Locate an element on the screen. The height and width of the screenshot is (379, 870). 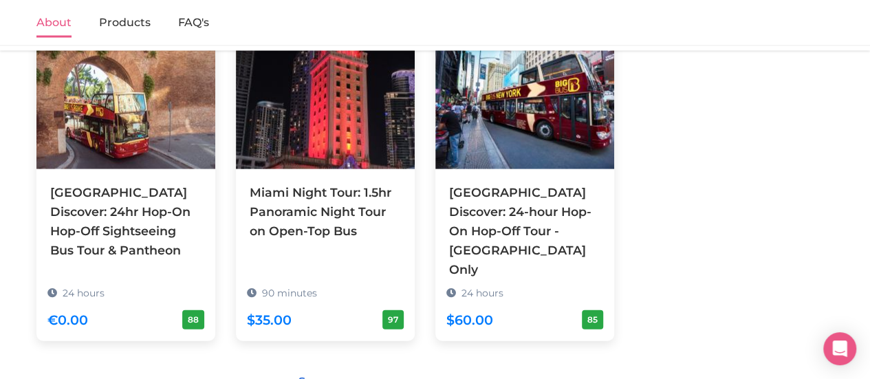
div: Miami Night Tour: 1.5hr Panoramic Night Tour on Open-Top Bus is located at coordinates (325, 212).